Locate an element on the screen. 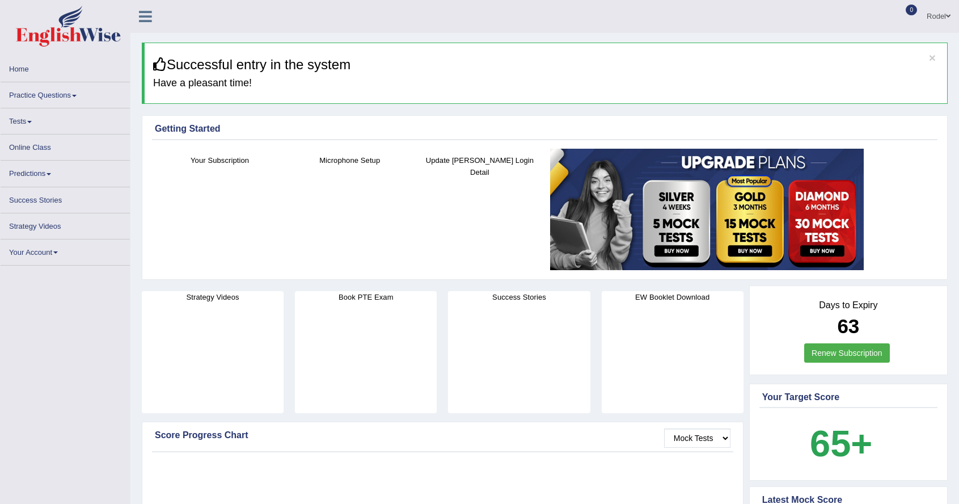 The image size is (959, 504). div: Getting Started is located at coordinates (544, 129).